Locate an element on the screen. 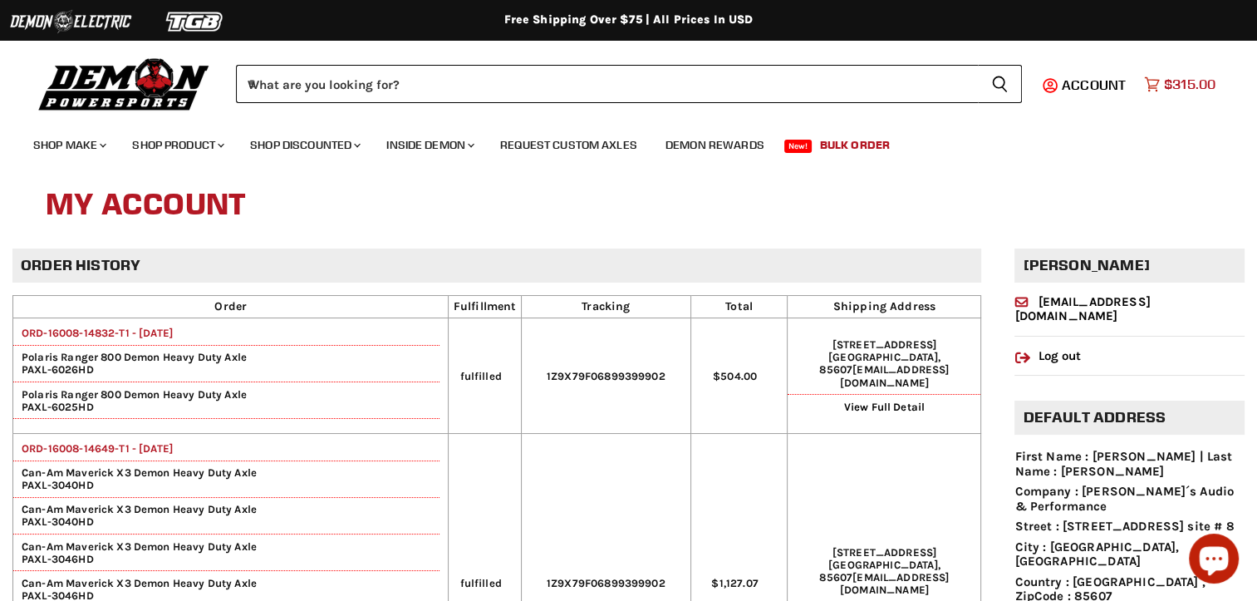  a: Inside Demon is located at coordinates (429, 145).